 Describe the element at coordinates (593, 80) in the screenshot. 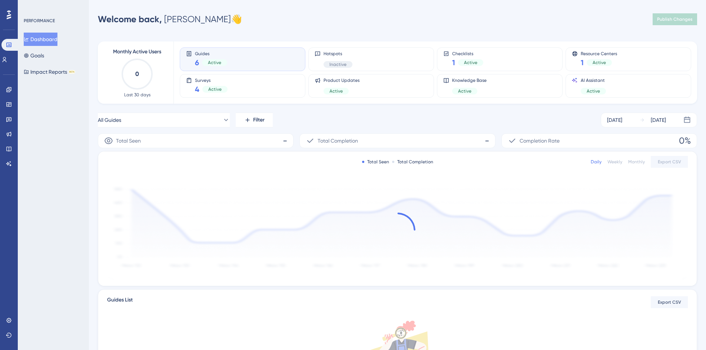

I see `span: AI Assistant` at that location.